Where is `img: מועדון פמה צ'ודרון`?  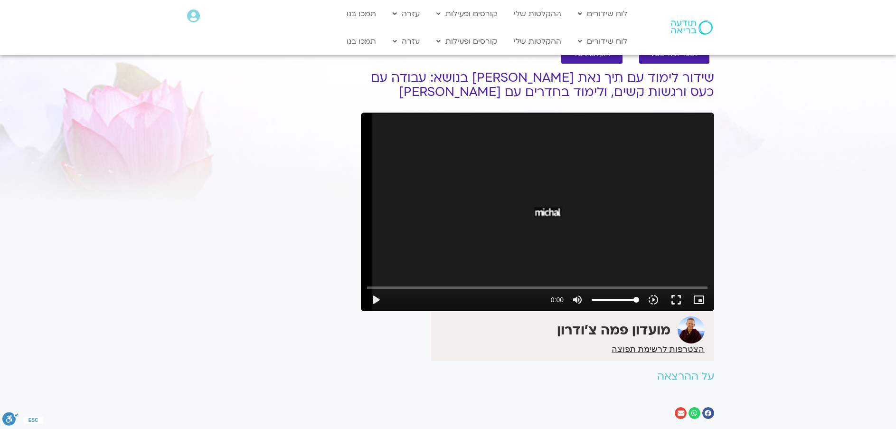
img: מועדון פמה צ'ודרון is located at coordinates (691, 330).